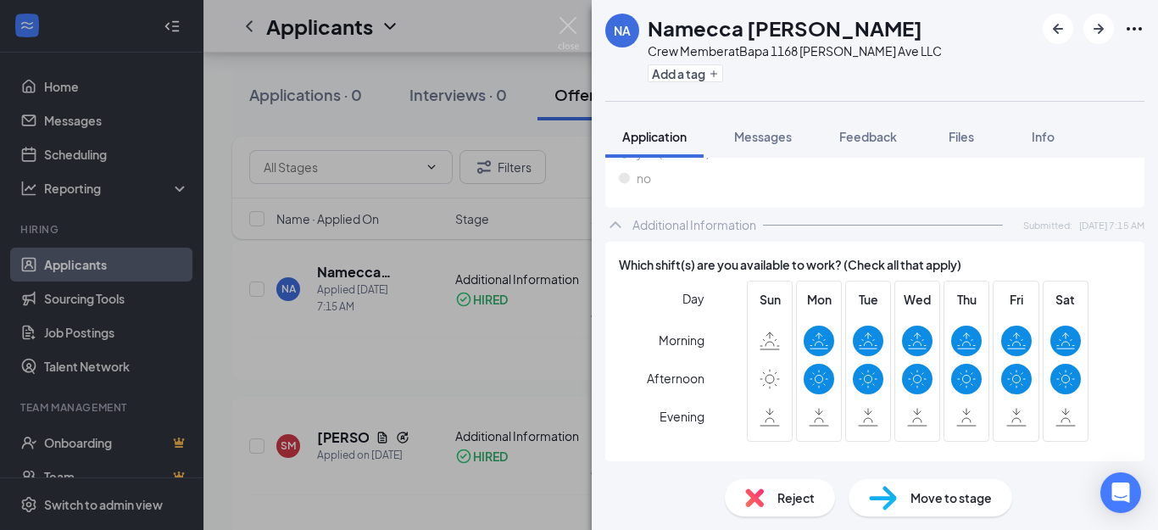 Image resolution: width=1158 pixels, height=530 pixels. Describe the element at coordinates (693, 298) in the screenshot. I see `span: Day` at that location.